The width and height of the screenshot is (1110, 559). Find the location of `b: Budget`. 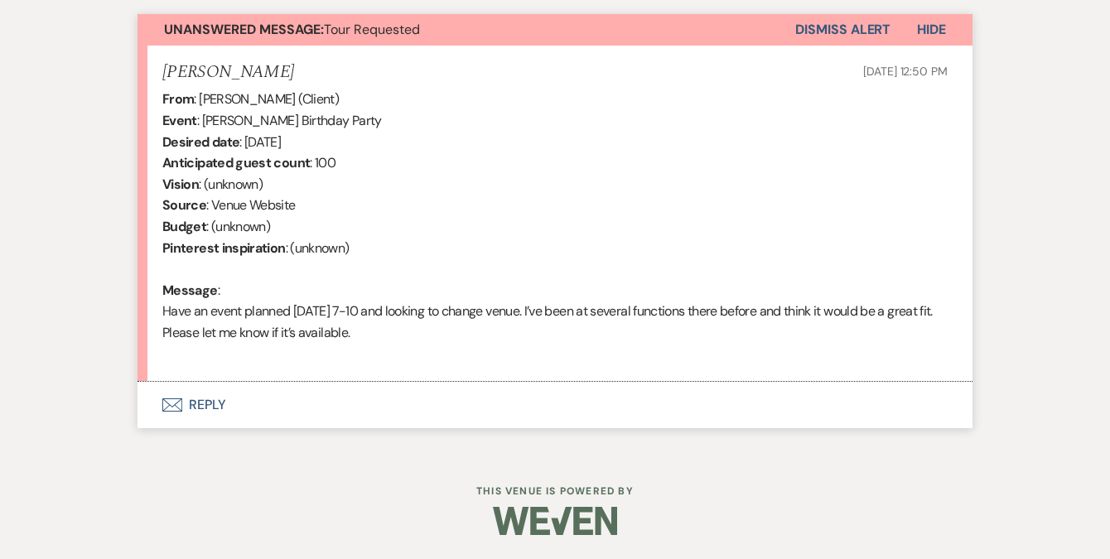

b: Budget is located at coordinates (184, 226).